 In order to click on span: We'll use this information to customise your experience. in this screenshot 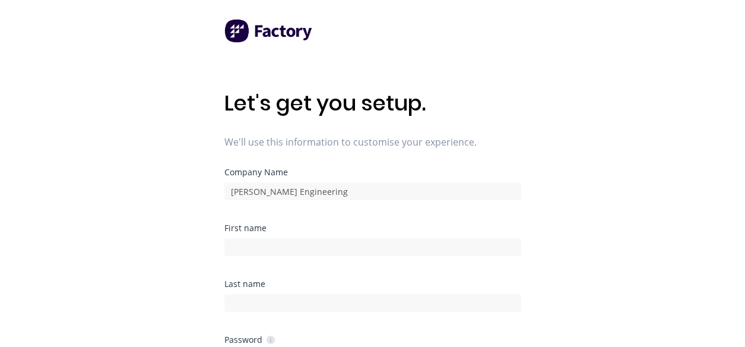, I will do `click(373, 142)`.